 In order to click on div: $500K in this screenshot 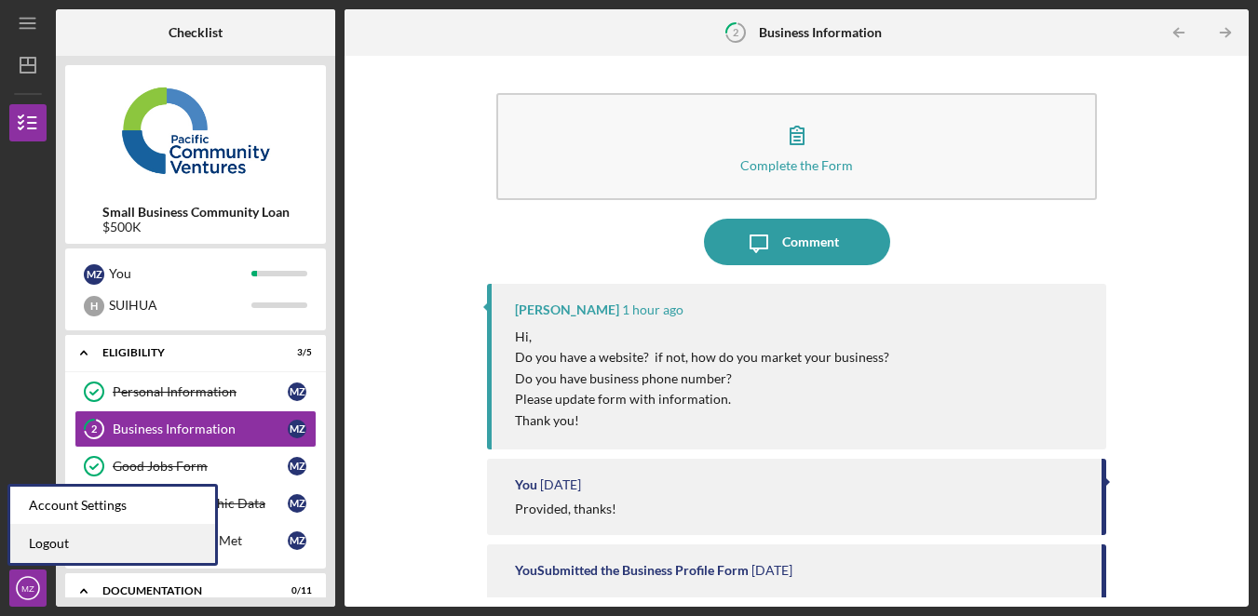, I will do `click(196, 227)`.